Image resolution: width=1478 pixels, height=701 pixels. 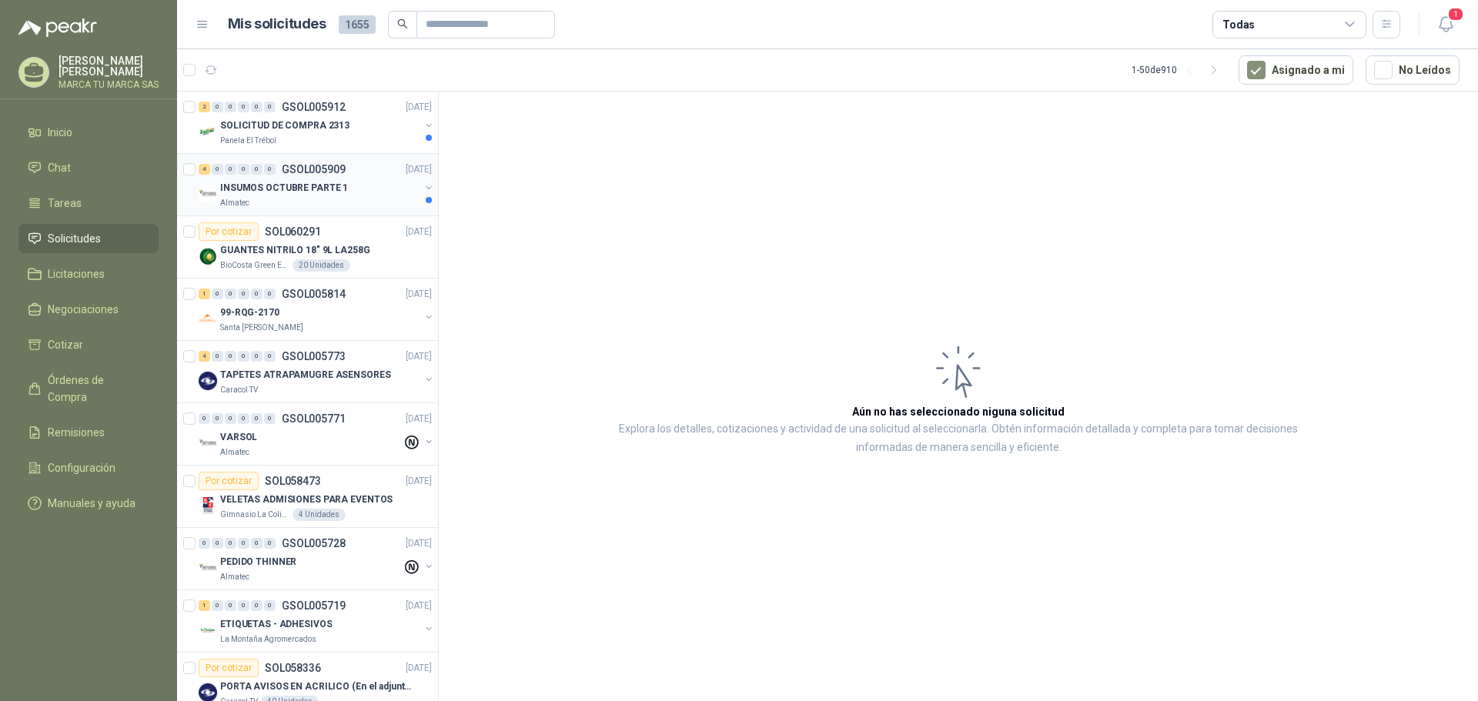 What do you see at coordinates (293, 232) in the screenshot?
I see `p: SOL060291` at bounding box center [293, 232].